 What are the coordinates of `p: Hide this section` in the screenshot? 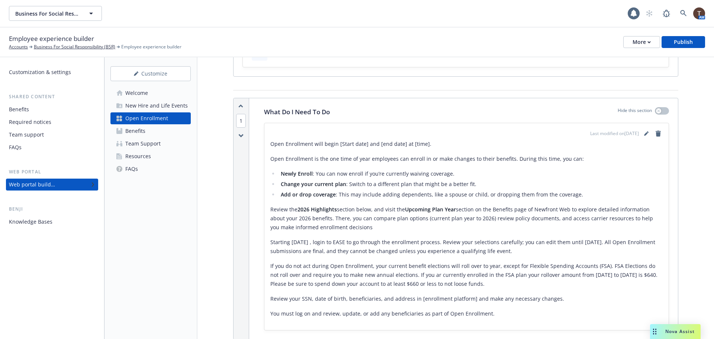 It's located at (635, 112).